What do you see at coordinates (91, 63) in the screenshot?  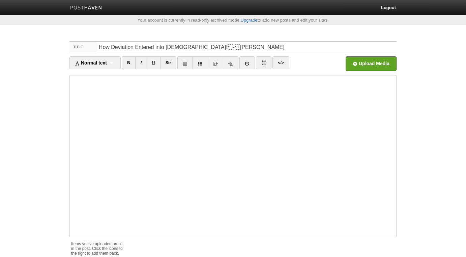 I see `span: Normal text` at bounding box center [91, 63].